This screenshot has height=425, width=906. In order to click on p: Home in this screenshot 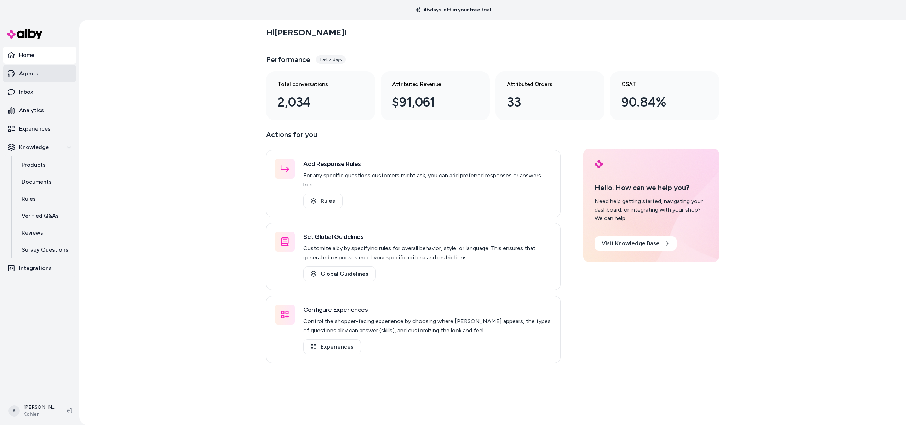, I will do `click(27, 55)`.